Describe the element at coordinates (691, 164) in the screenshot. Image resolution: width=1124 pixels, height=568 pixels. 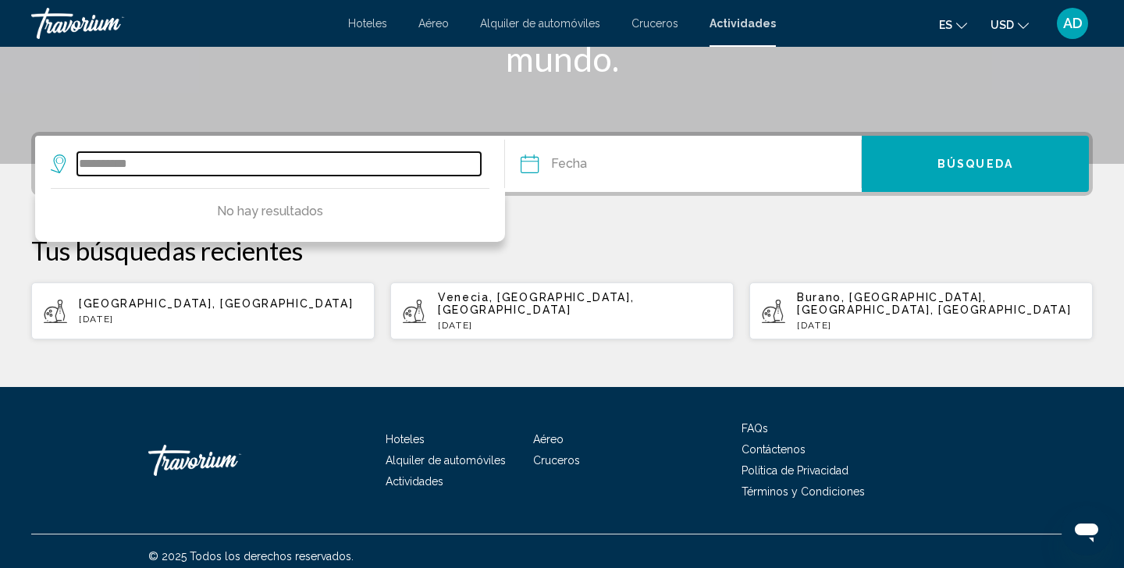
I see `button: Date` at that location.